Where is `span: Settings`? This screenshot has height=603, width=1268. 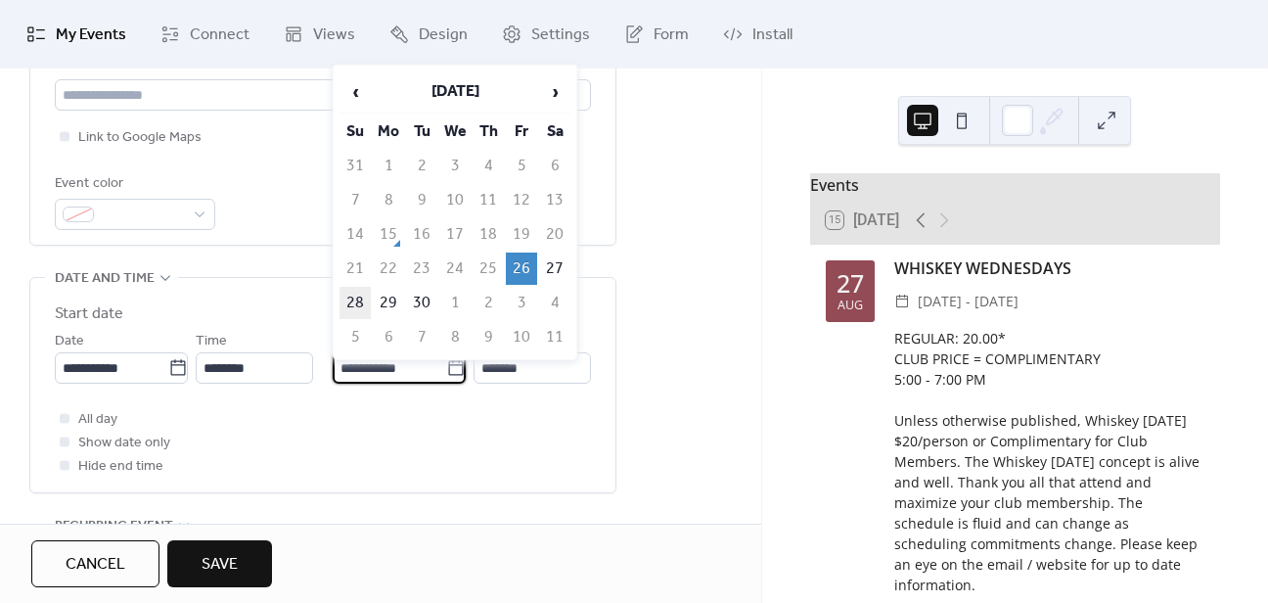
span: Settings is located at coordinates (561, 35).